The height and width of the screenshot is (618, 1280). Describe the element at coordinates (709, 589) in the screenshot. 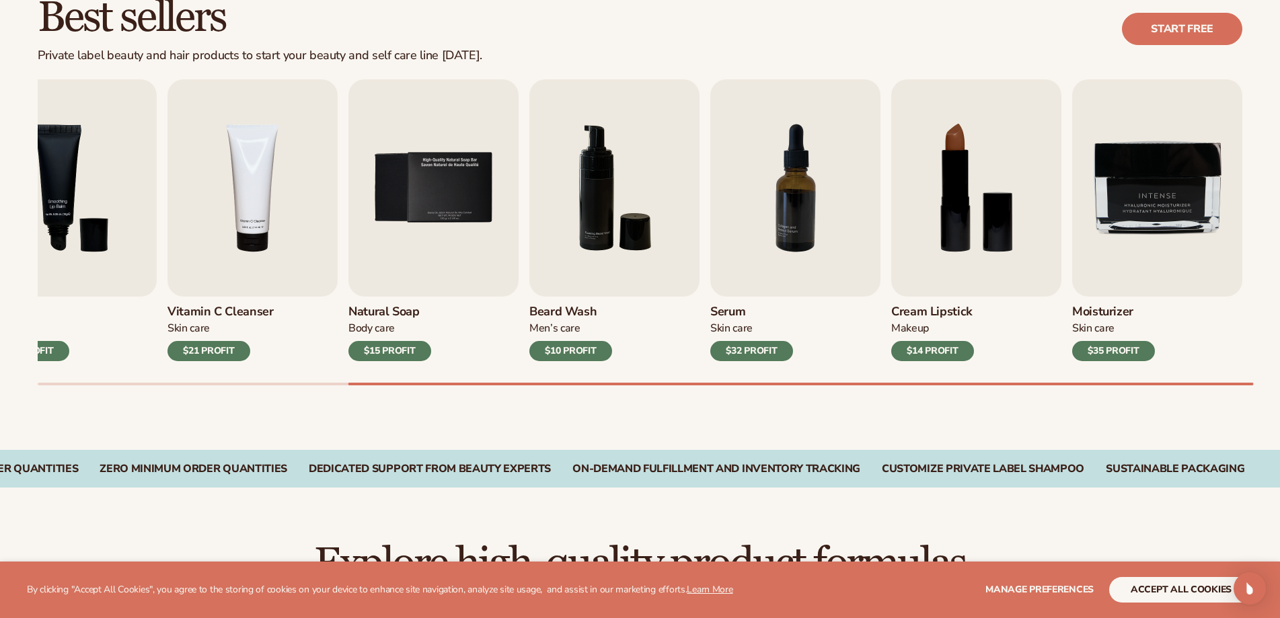

I see `a: Learn More` at that location.